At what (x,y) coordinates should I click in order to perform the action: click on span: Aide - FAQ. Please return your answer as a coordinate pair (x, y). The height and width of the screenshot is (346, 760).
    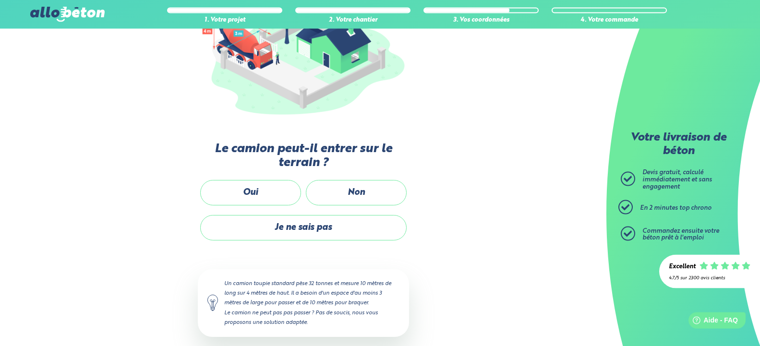
    Looking at the image, I should click on (46, 12).